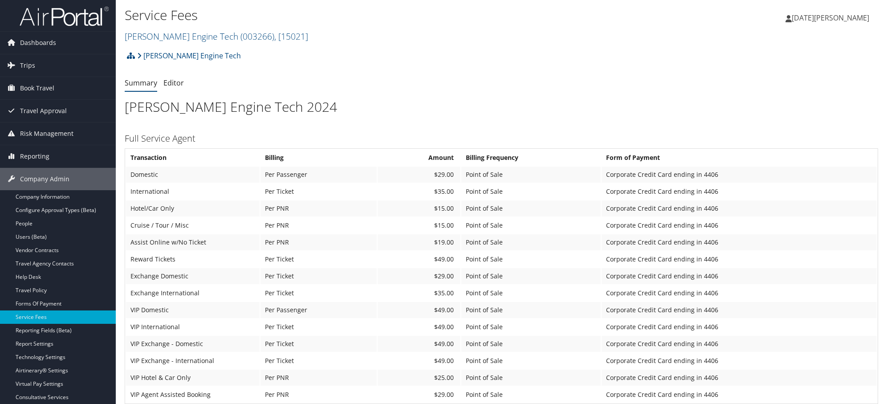 This screenshot has width=887, height=404. Describe the element at coordinates (419, 242) in the screenshot. I see `td: $19.00` at that location.